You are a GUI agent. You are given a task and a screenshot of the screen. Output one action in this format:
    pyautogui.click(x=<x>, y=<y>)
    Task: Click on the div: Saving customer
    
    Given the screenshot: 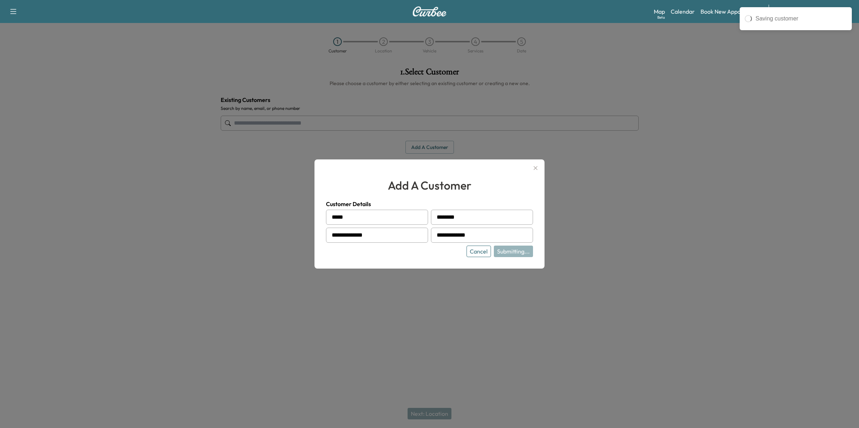 What is the action you would take?
    pyautogui.click(x=801, y=19)
    